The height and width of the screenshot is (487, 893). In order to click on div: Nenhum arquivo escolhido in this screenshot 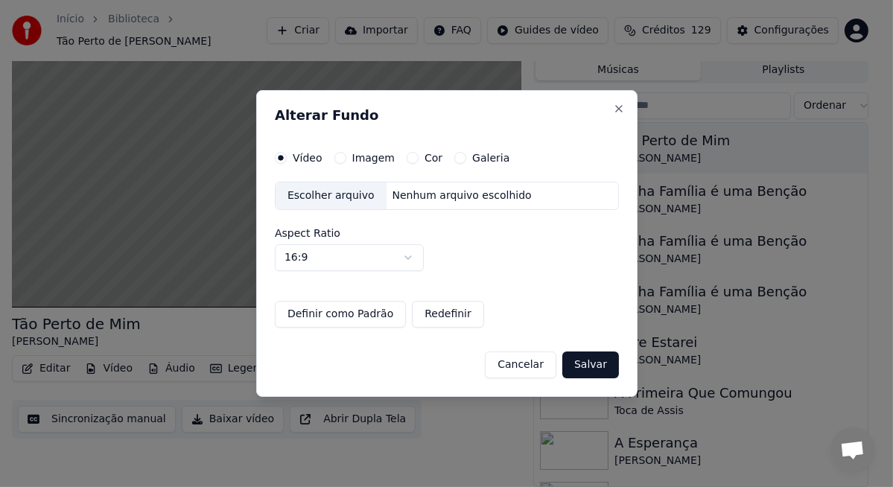, I will do `click(461, 196)`.